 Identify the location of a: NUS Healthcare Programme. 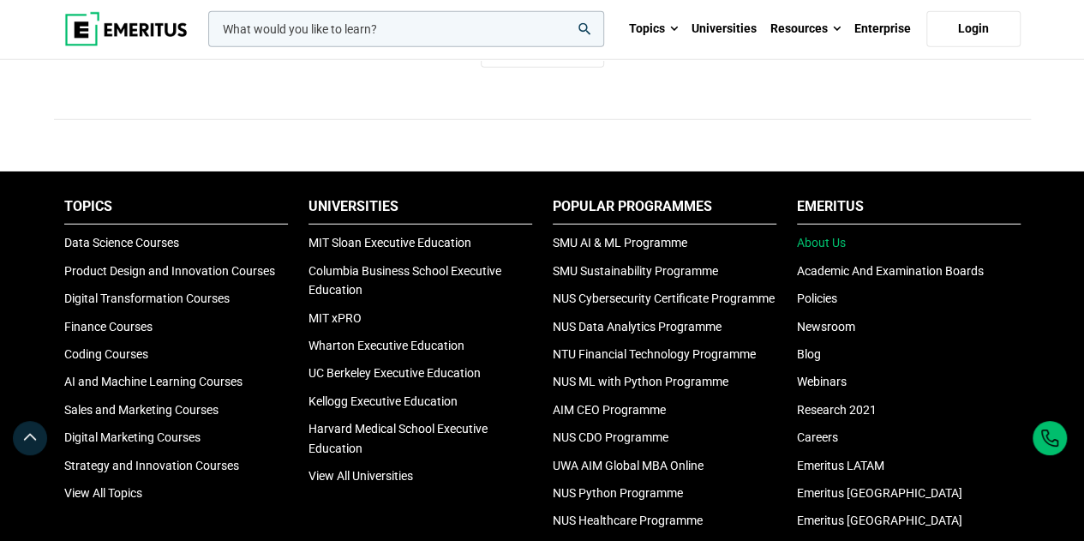
(627, 520).